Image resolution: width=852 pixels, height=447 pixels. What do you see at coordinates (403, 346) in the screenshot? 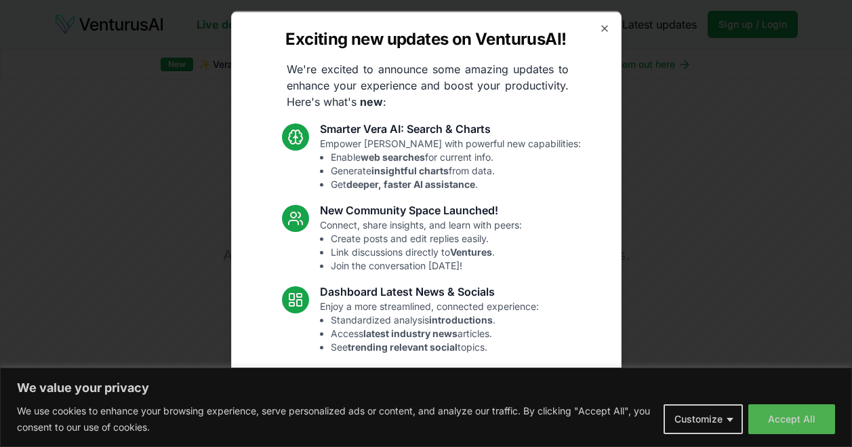
I see `strong: trending relevant social` at bounding box center [403, 346].